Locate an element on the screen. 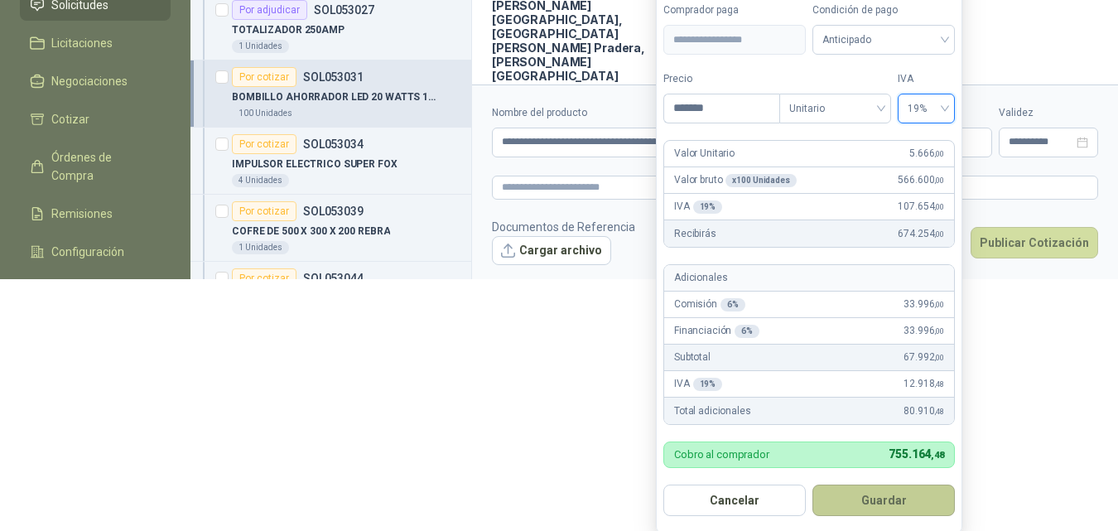  span: Negociaciones is located at coordinates (89, 81).